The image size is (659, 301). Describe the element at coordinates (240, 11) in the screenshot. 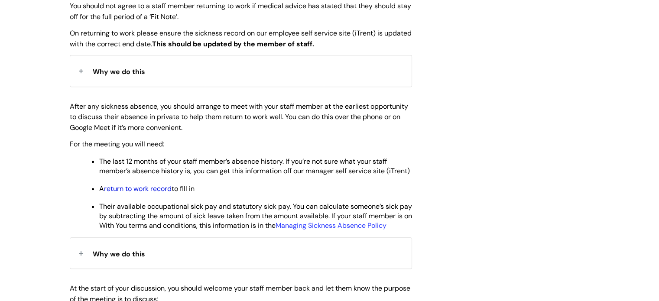

I see `span: You should not agree to a staff member returning to work if medical advice has stated that they s...` at that location.